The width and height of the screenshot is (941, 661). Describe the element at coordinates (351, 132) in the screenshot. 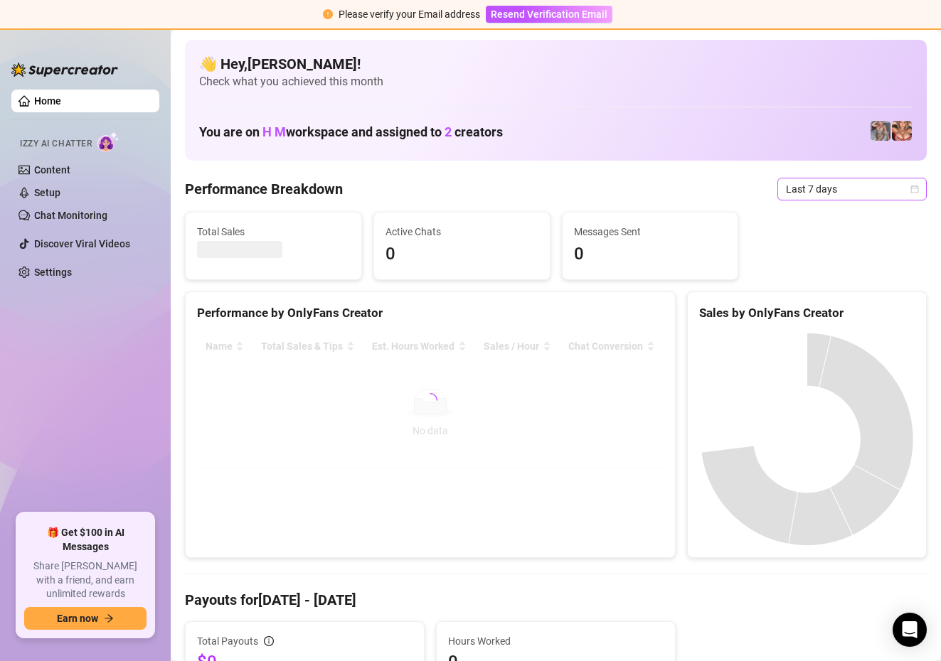

I see `h1: You are on workspace and assigned to creators` at that location.